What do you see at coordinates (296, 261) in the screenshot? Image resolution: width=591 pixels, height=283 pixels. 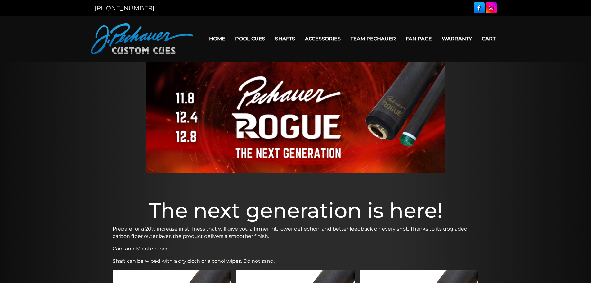 I see `p: Shaft can be wiped with a dry cloth or alcohol wipes. Do not sand.` at bounding box center [296, 261].